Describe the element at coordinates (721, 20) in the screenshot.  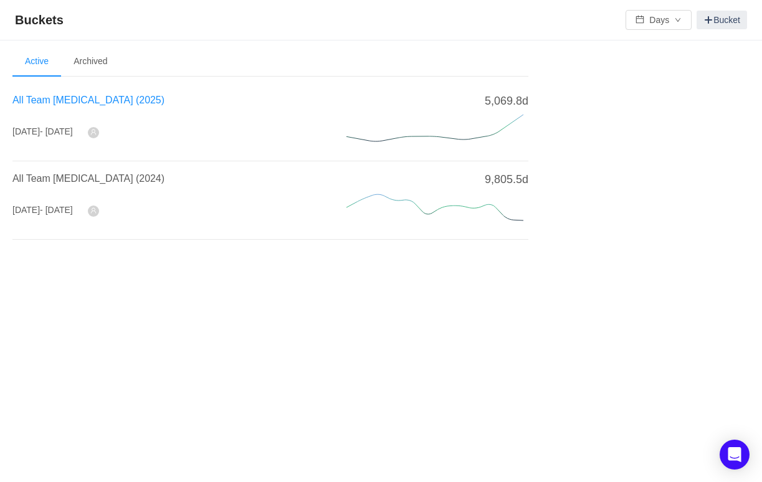
I see `a: Bucket` at that location.